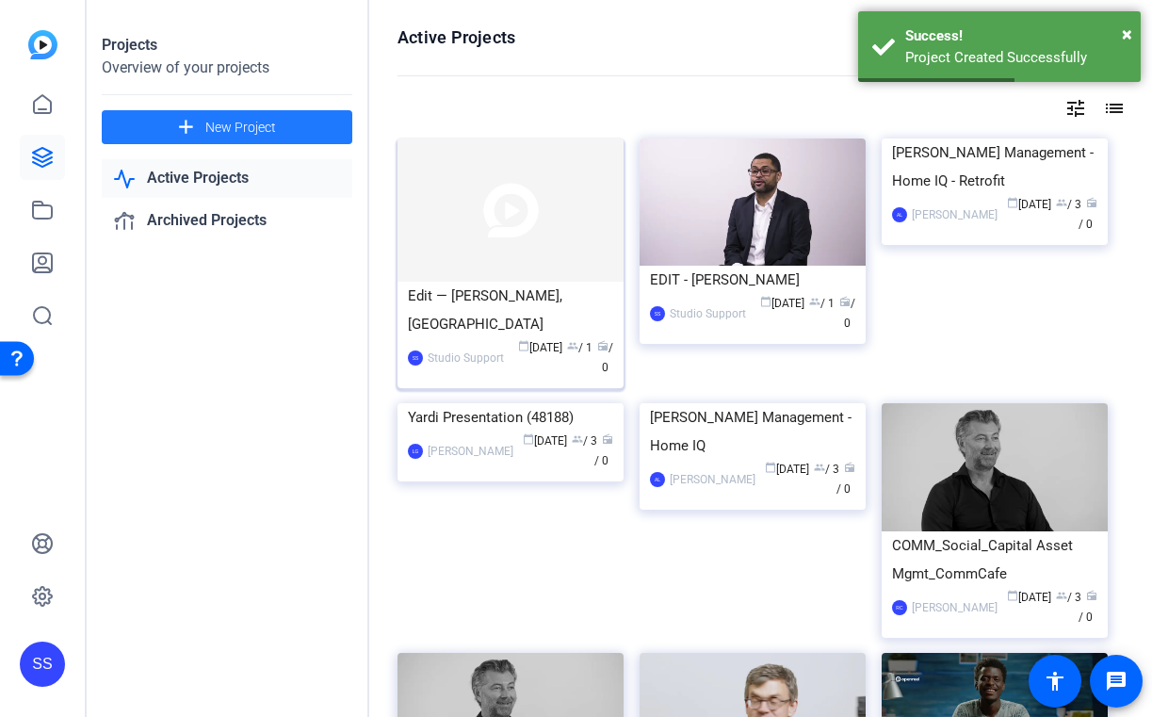 This screenshot has height=717, width=1152. What do you see at coordinates (227, 127) in the screenshot?
I see `button: New Project` at bounding box center [227, 127].